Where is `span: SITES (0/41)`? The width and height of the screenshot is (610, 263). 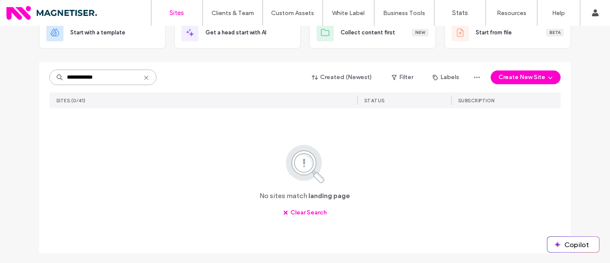 span: SITES (0/41) is located at coordinates (71, 100).